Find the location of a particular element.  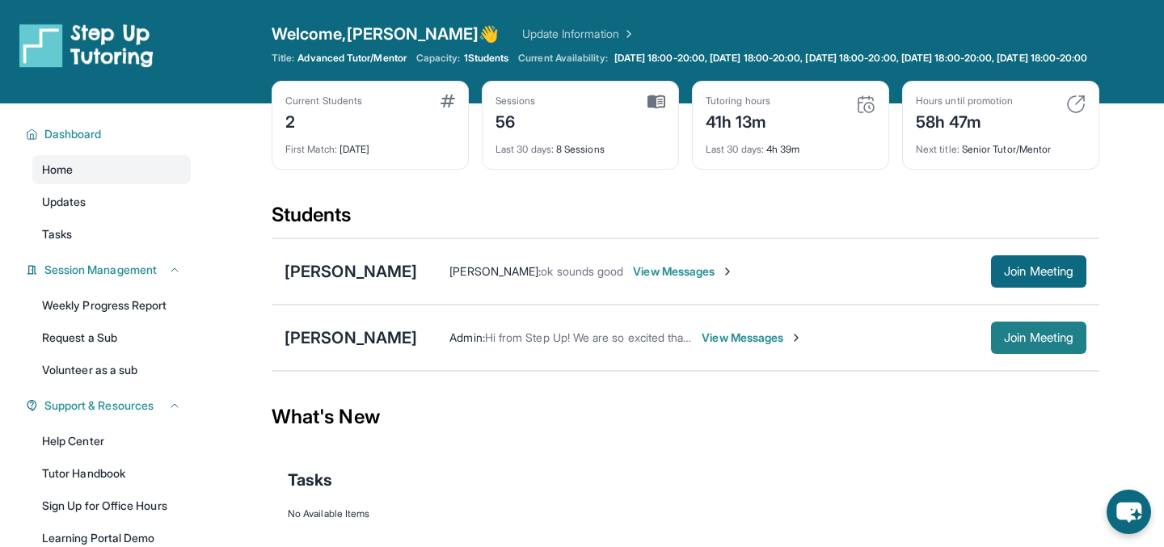

div: 8 Sessions is located at coordinates (580, 145).